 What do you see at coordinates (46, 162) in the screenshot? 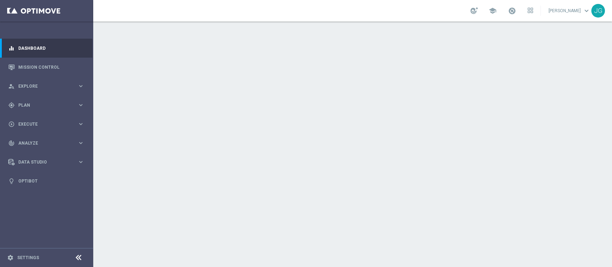
I see `div: Data Studio keyboard_arrow_right` at bounding box center [46, 162].